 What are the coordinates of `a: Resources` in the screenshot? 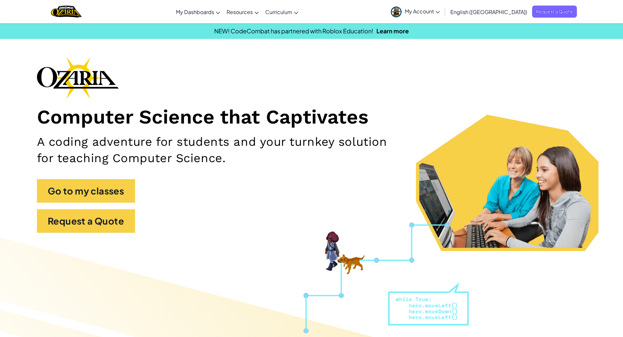 It's located at (243, 12).